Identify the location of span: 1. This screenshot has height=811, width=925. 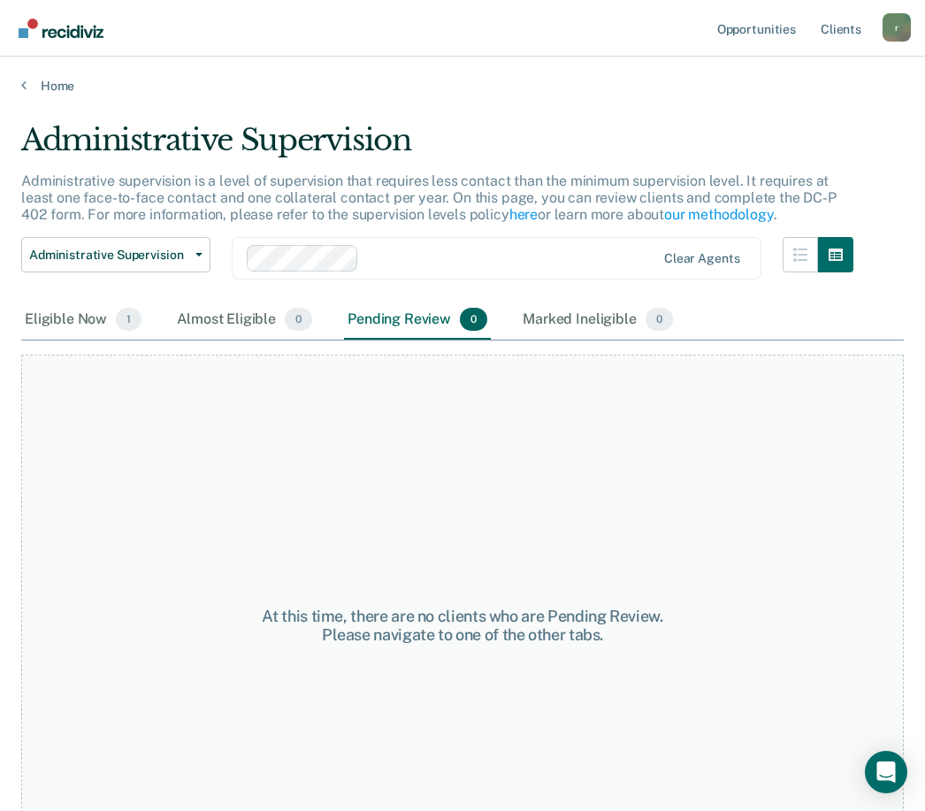
(128, 319).